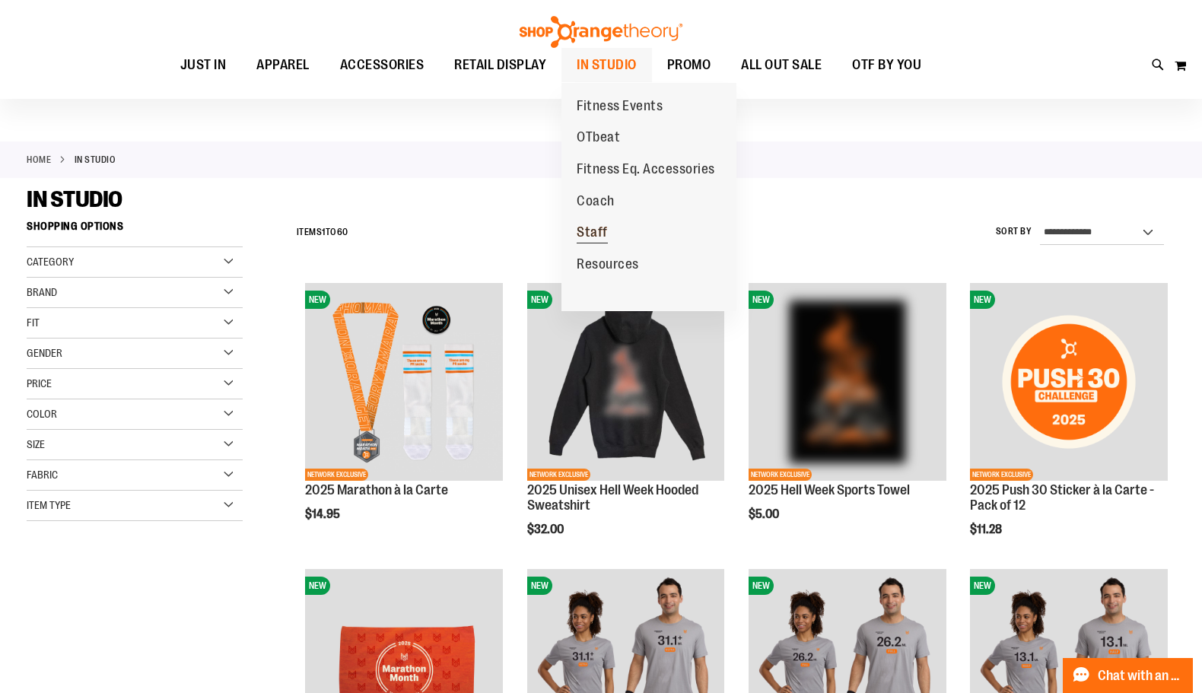 The height and width of the screenshot is (693, 1202). I want to click on span: 1, so click(323, 232).